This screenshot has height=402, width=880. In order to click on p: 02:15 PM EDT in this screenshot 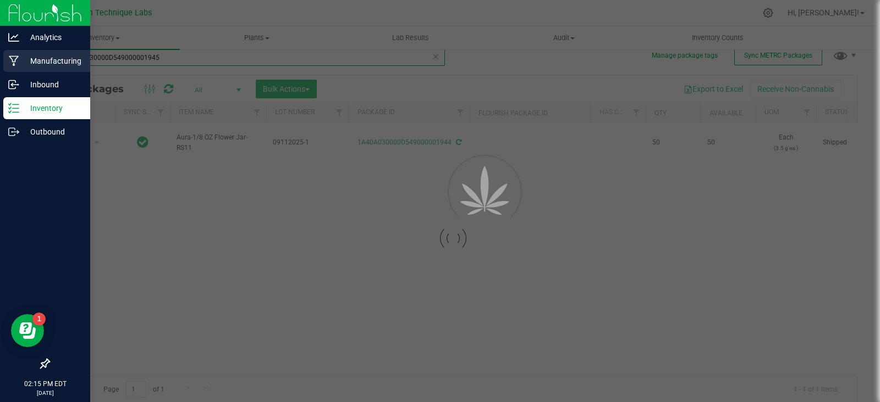, I will do `click(45, 384)`.